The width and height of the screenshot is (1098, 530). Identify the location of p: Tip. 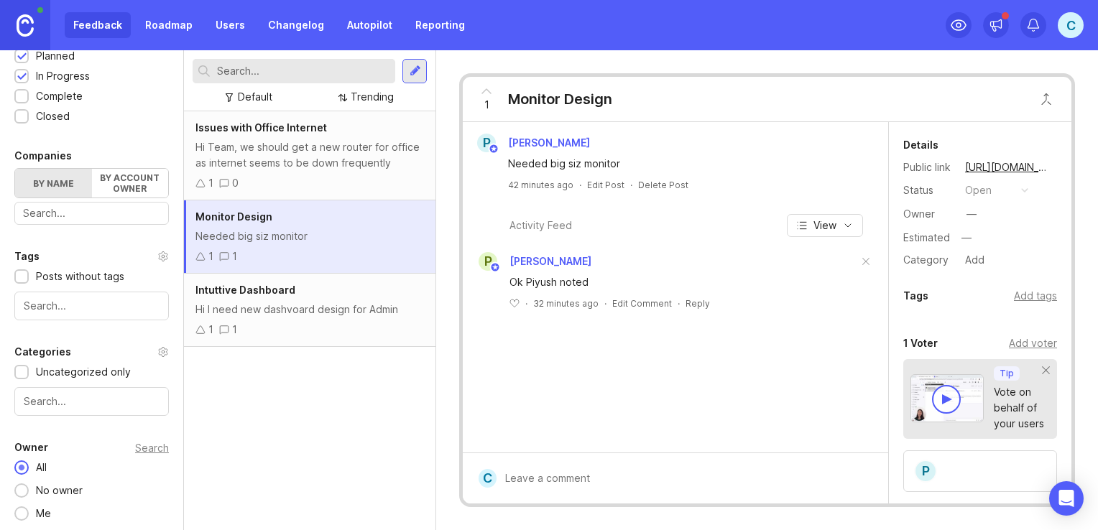
(1007, 374).